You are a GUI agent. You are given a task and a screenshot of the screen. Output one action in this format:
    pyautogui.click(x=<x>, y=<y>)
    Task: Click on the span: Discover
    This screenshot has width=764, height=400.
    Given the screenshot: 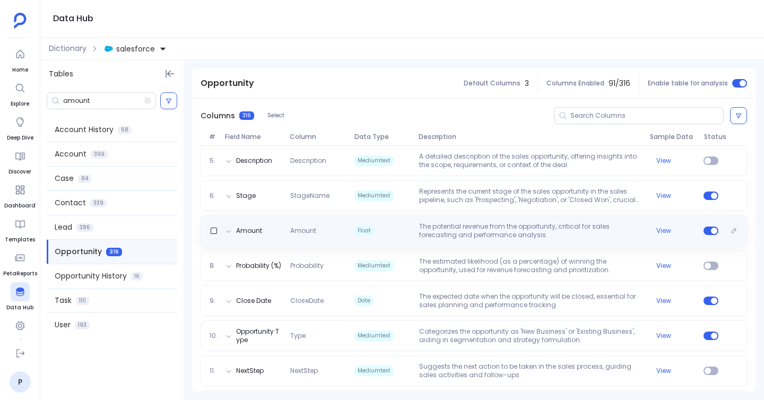 What is the action you would take?
    pyautogui.click(x=20, y=172)
    